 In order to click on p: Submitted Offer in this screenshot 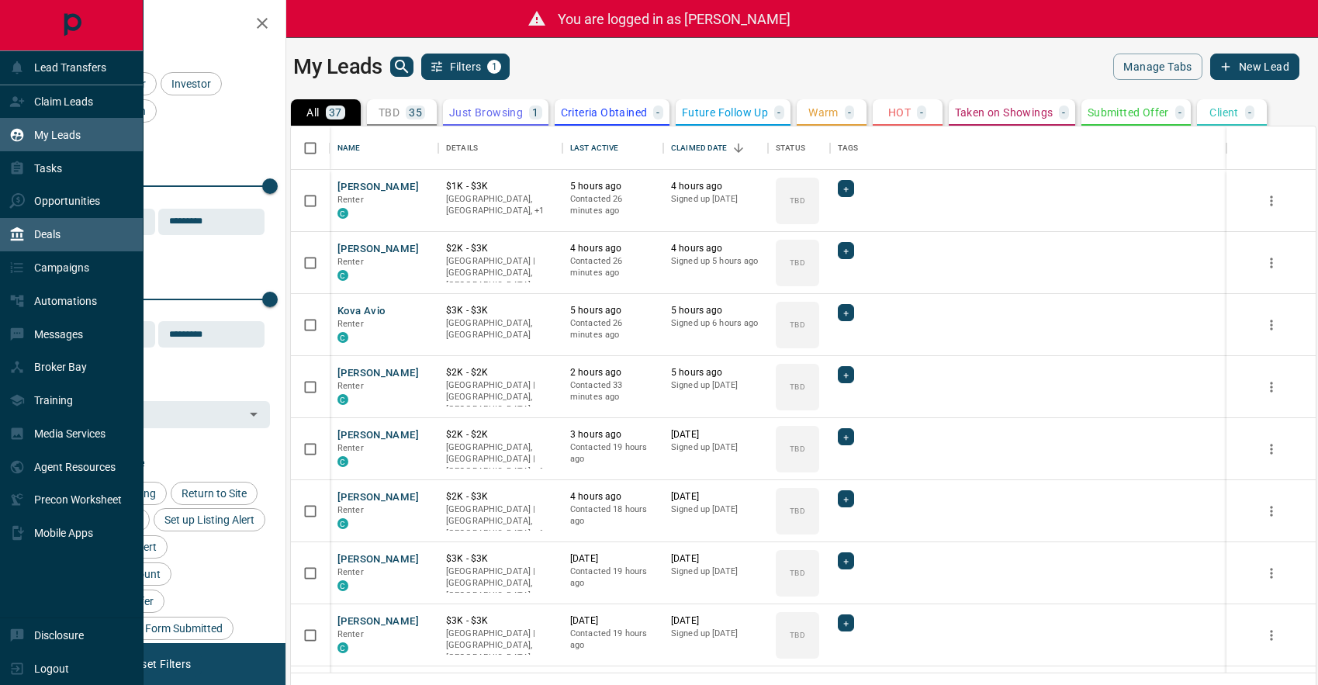, I will do `click(1128, 112)`.